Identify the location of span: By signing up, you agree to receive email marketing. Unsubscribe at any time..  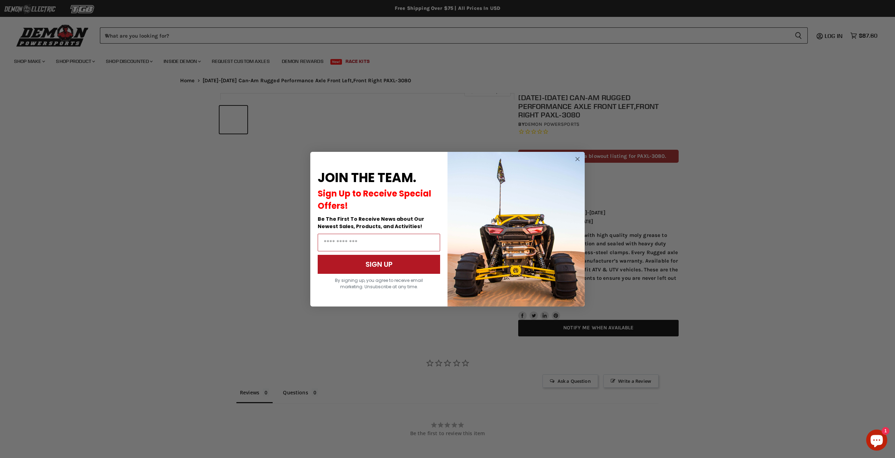
(379, 283).